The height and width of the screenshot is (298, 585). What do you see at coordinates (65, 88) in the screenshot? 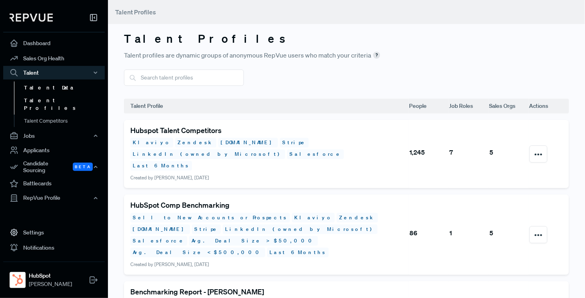
I see `a: Talent Data` at bounding box center [65, 88].